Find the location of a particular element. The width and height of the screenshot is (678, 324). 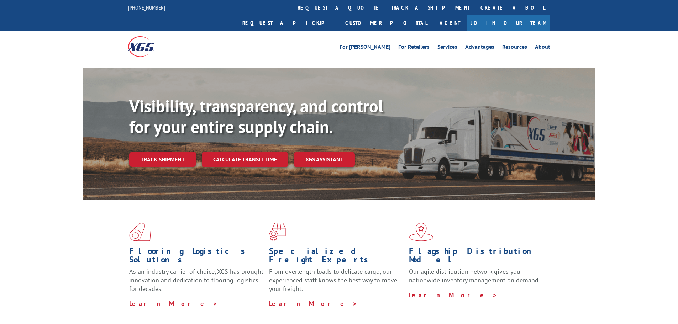

h1: Specialized Freight Experts is located at coordinates (336, 257).